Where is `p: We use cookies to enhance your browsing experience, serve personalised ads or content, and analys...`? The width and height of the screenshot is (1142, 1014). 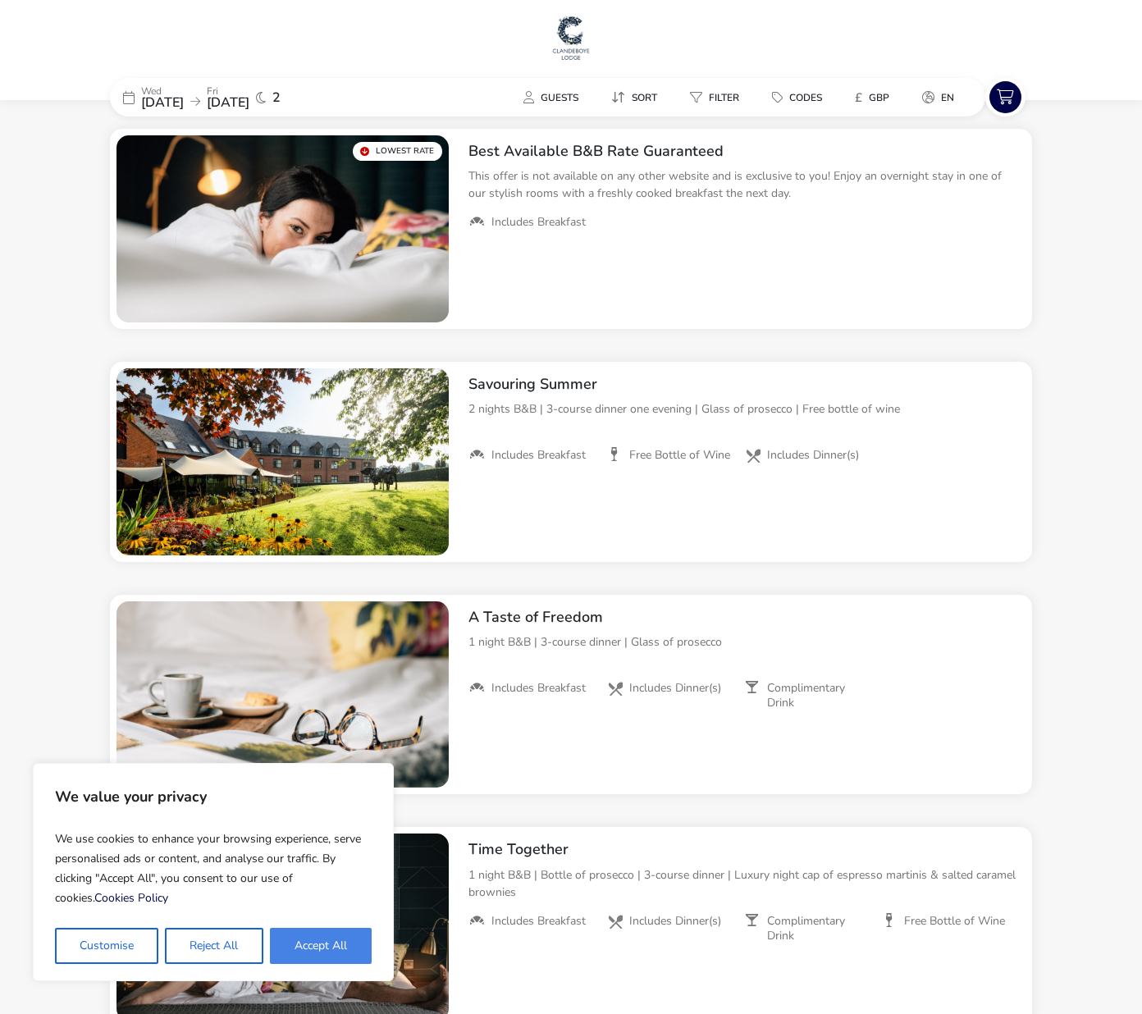 p: We use cookies to enhance your browsing experience, serve personalised ads or content, and analys... is located at coordinates (213, 868).